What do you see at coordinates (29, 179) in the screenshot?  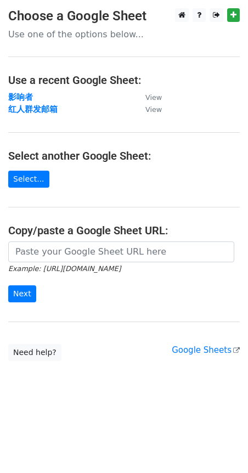 I see `a: Select...` at bounding box center [29, 179].